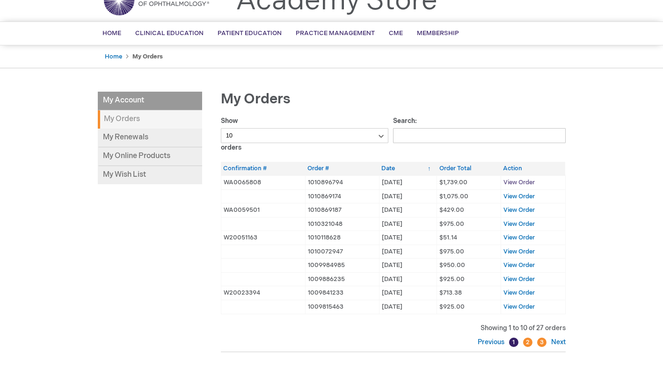 This screenshot has height=390, width=663. Describe the element at coordinates (304, 134) in the screenshot. I see `label: Show orders` at that location.